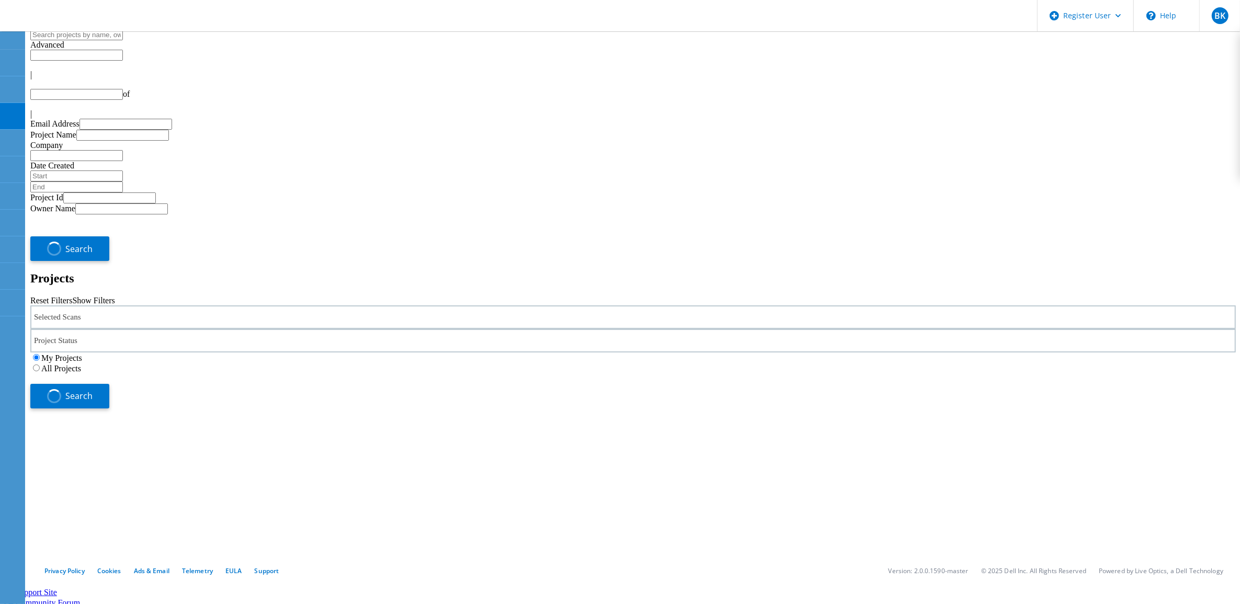 This screenshot has width=1240, height=604. Describe the element at coordinates (928, 570) in the screenshot. I see `li: Version: 2.0.0.1590-master` at that location.